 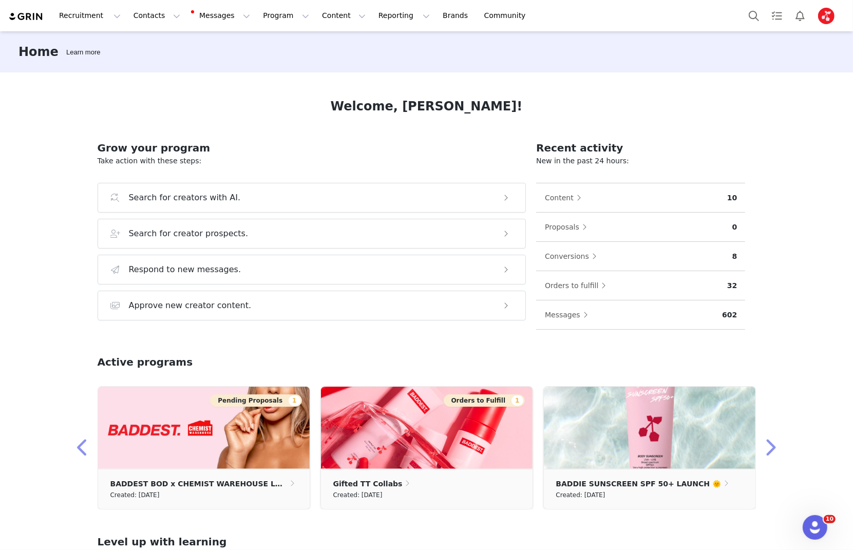 What do you see at coordinates (204, 428) in the screenshot?
I see `img: e3dfdf53-ca2f-4265-8276-c5e26eec39b0.jpg` at bounding box center [204, 428].